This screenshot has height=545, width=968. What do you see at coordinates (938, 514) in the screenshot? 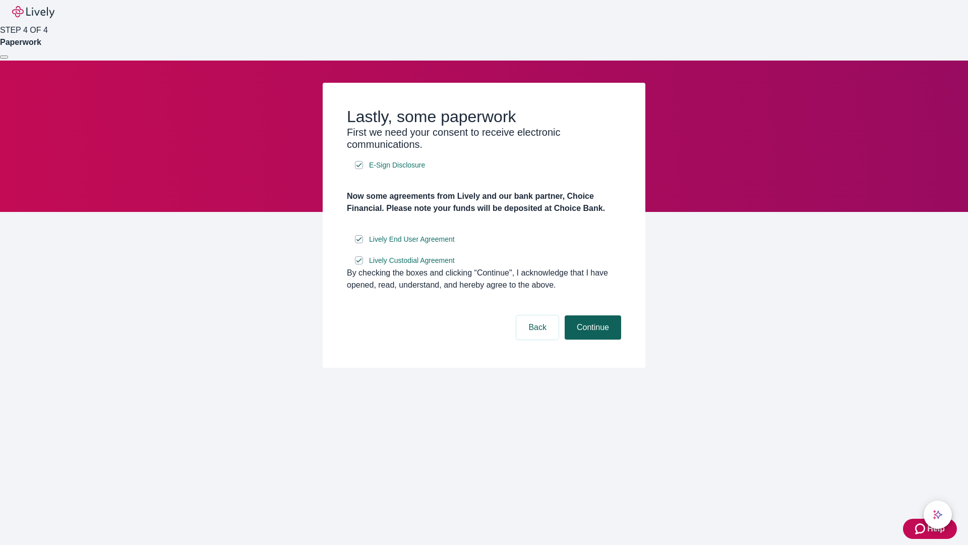
I see `svg: Lively AI Assistant` at bounding box center [938, 514].